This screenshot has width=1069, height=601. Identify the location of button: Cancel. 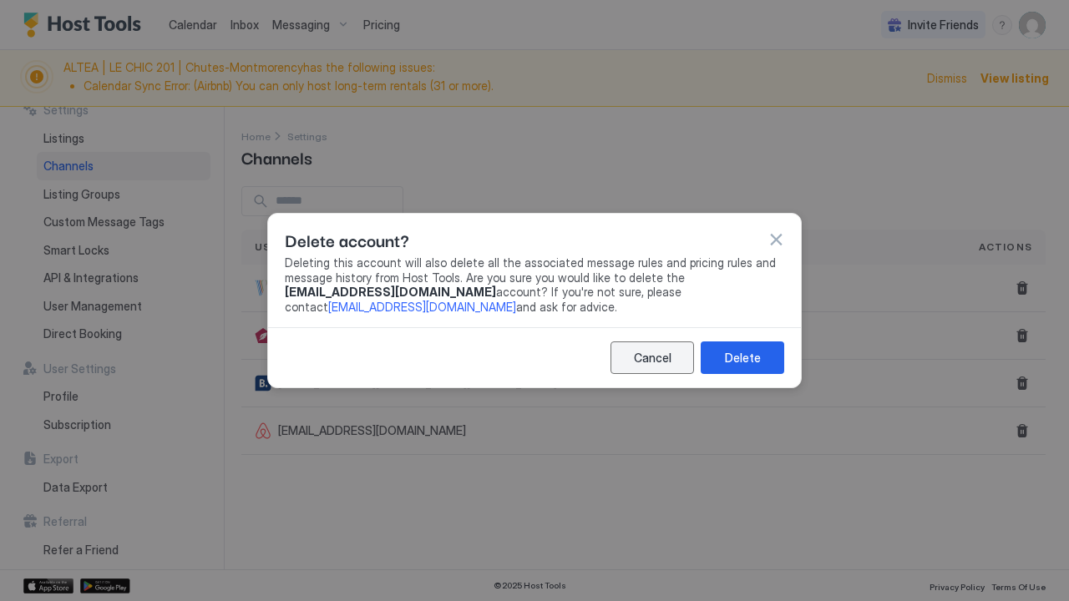
(652, 358).